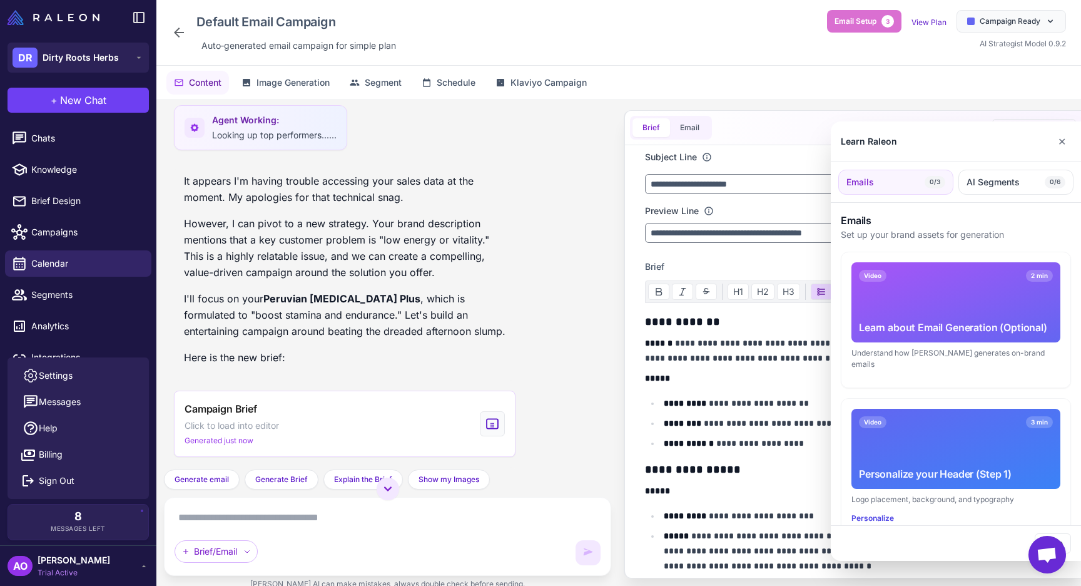 The height and width of the screenshot is (586, 1081). What do you see at coordinates (1016, 182) in the screenshot?
I see `button: AI Segments0/6` at bounding box center [1016, 182].